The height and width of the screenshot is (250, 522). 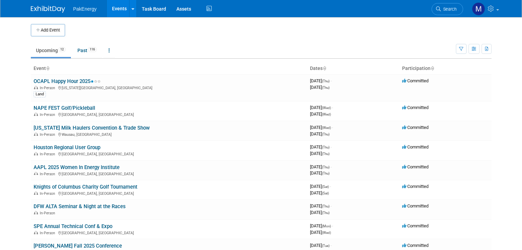 What do you see at coordinates (40, 94) in the screenshot?
I see `div: Land` at bounding box center [40, 94].